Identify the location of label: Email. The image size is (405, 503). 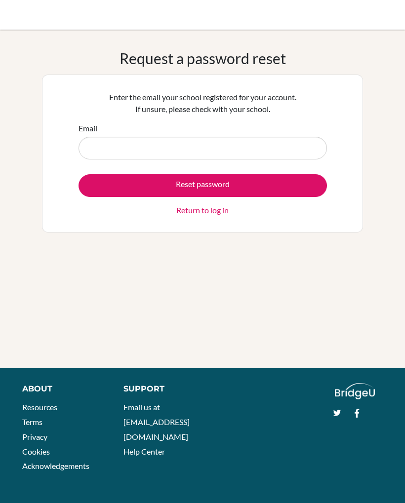
(88, 128).